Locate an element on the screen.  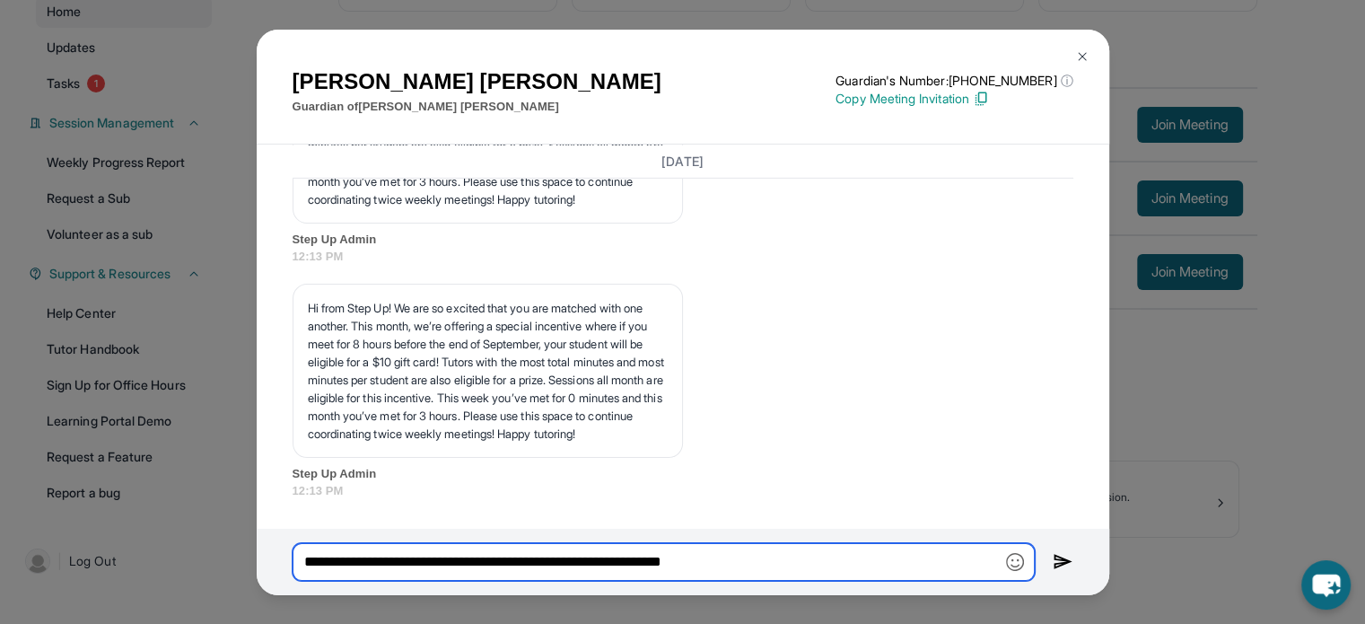
button: chat-button is located at coordinates (1325, 584).